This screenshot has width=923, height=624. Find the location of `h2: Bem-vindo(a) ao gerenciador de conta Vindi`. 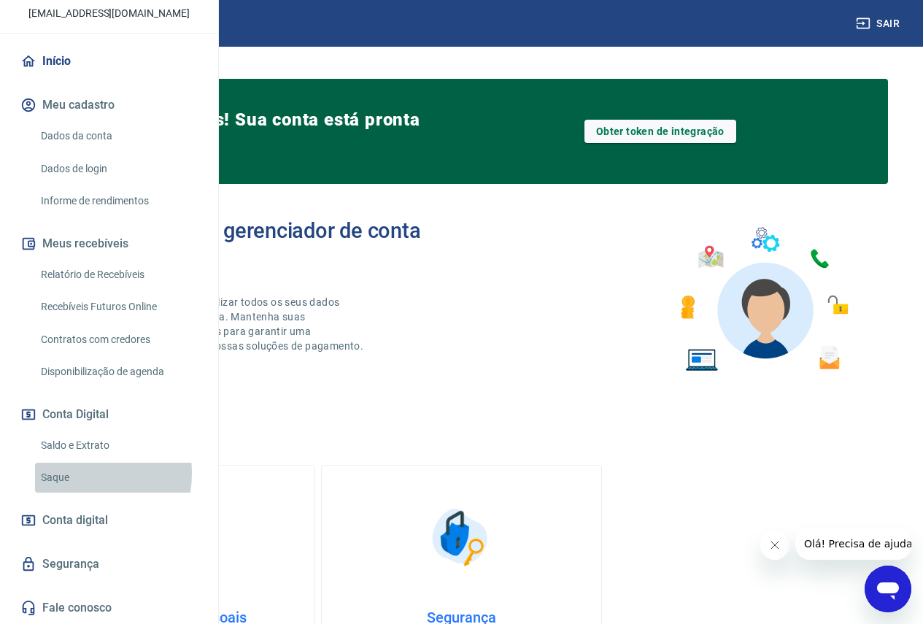

h2: Bem-vindo(a) ao gerenciador de conta Vindi is located at coordinates (263, 242).